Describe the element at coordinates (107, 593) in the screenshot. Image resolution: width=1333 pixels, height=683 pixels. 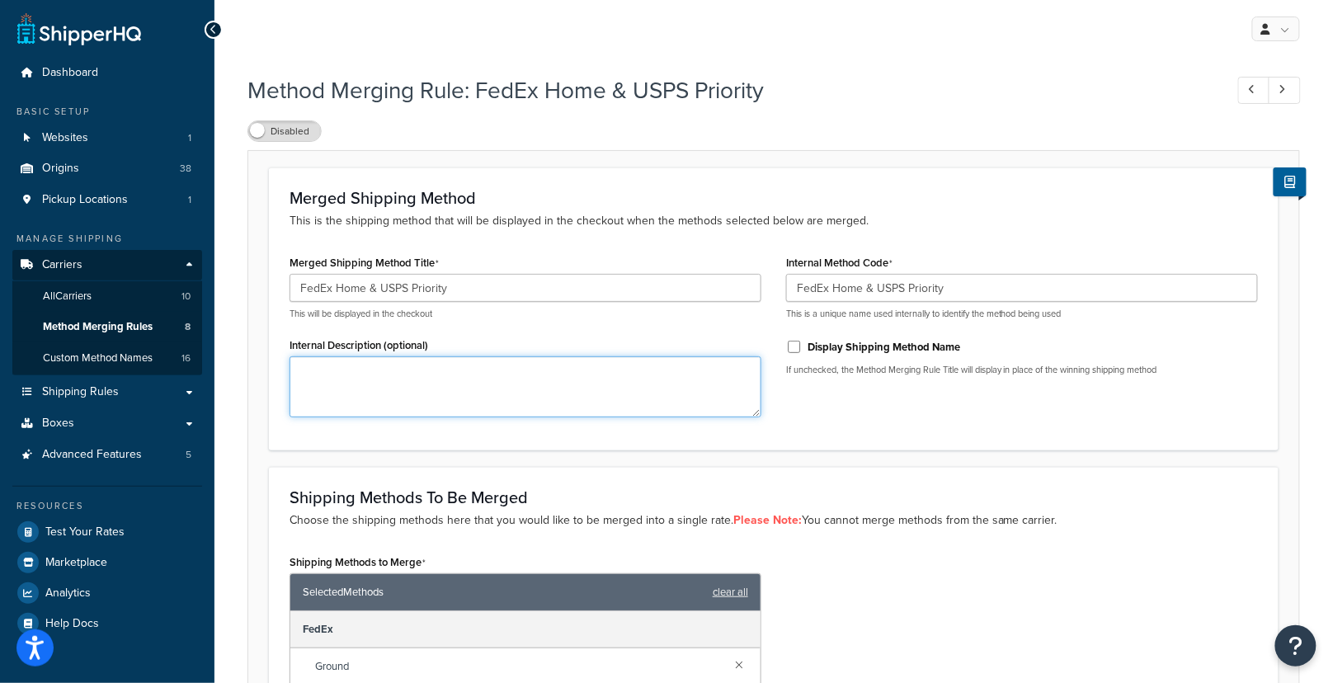
I see `a: Analytics` at that location.